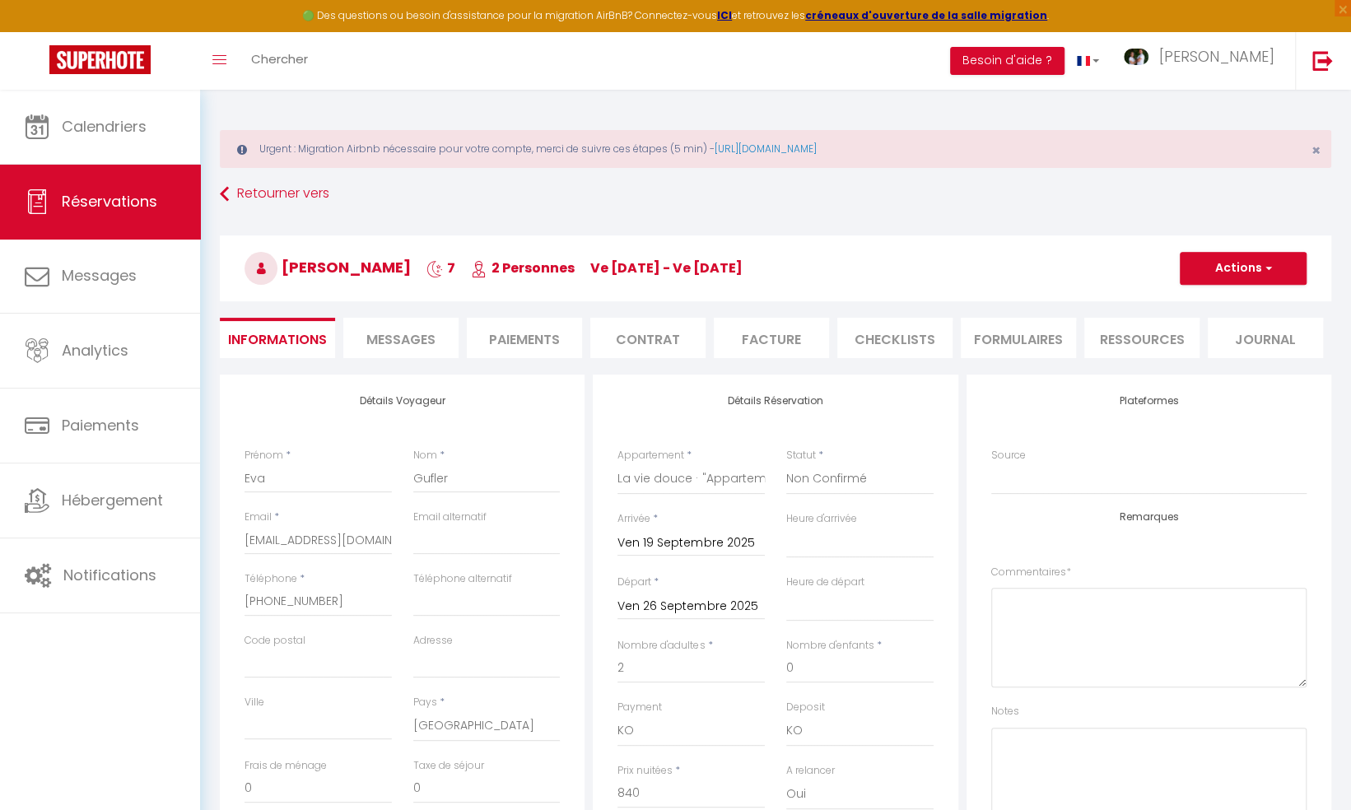 Image resolution: width=1351 pixels, height=810 pixels. Describe the element at coordinates (450, 517) in the screenshot. I see `label: Email alternatif` at that location.